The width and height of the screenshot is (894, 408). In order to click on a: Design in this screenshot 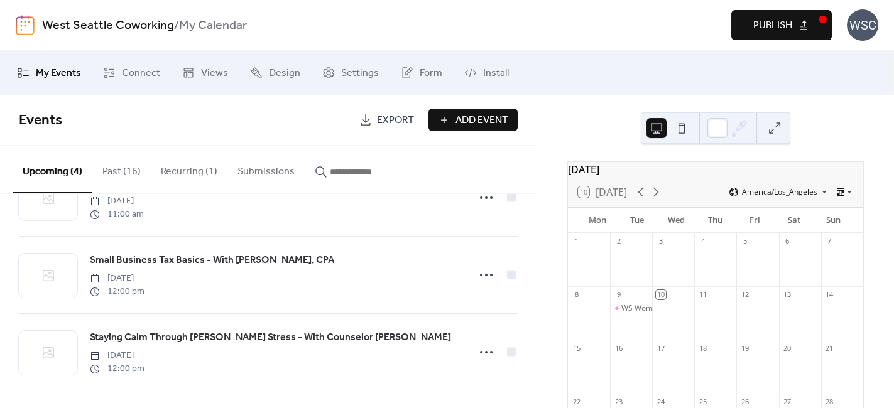, I will do `click(275, 73)`.